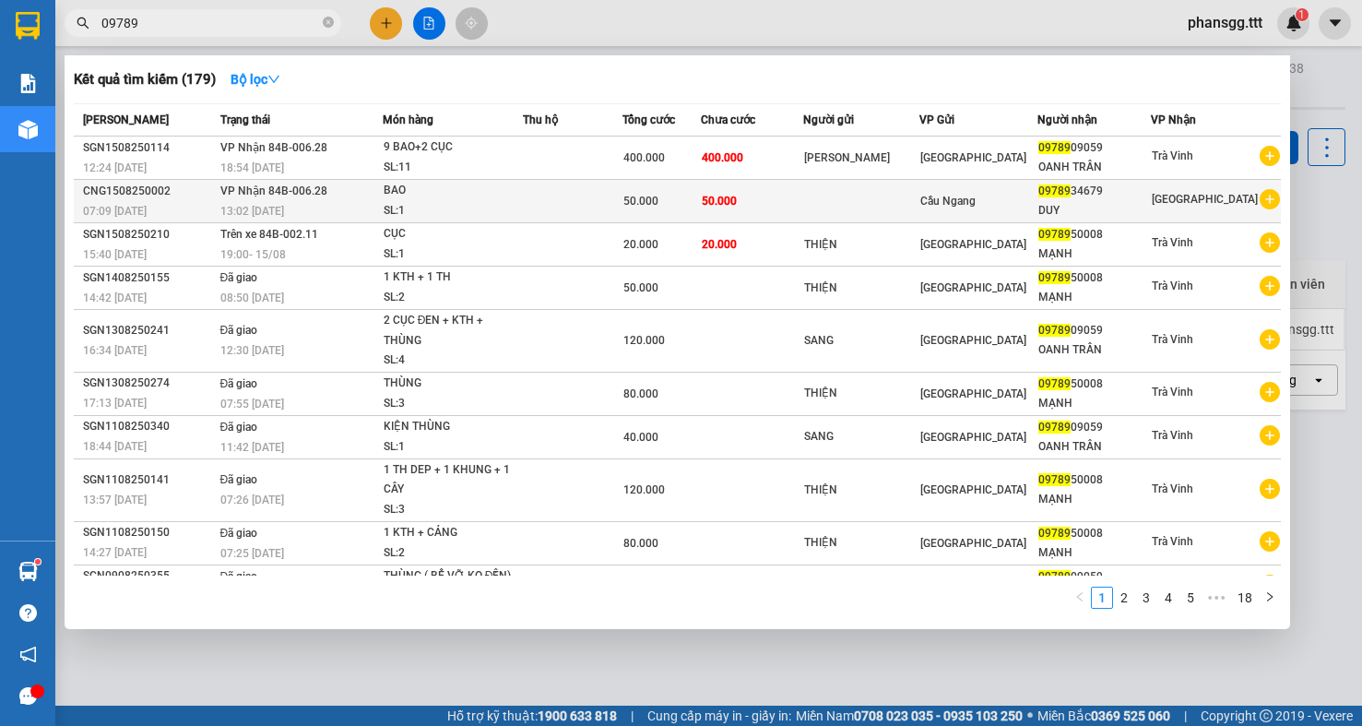  Describe the element at coordinates (937, 120) in the screenshot. I see `span: VP Gửi` at that location.